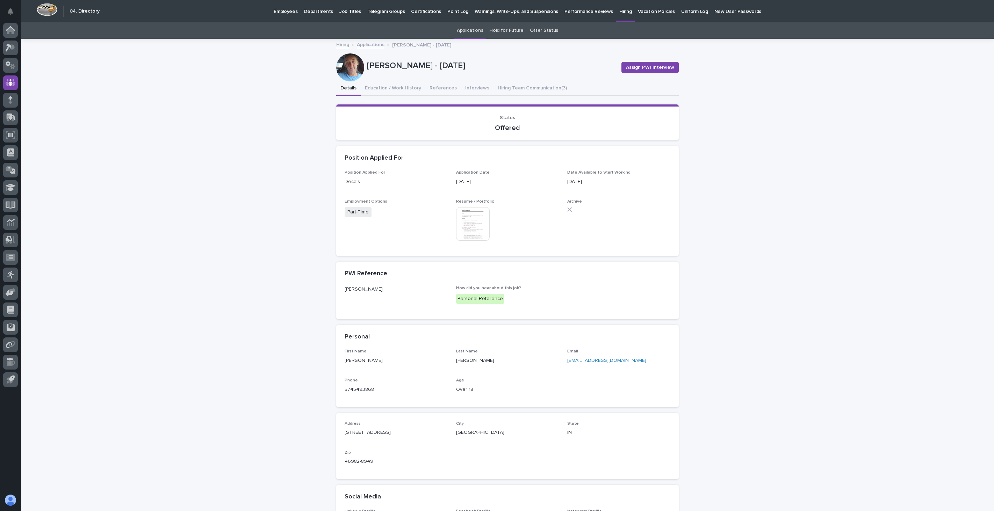 Image resolution: width=994 pixels, height=511 pixels. What do you see at coordinates (650, 67) in the screenshot?
I see `button: Assign PWI Interview` at bounding box center [650, 67].